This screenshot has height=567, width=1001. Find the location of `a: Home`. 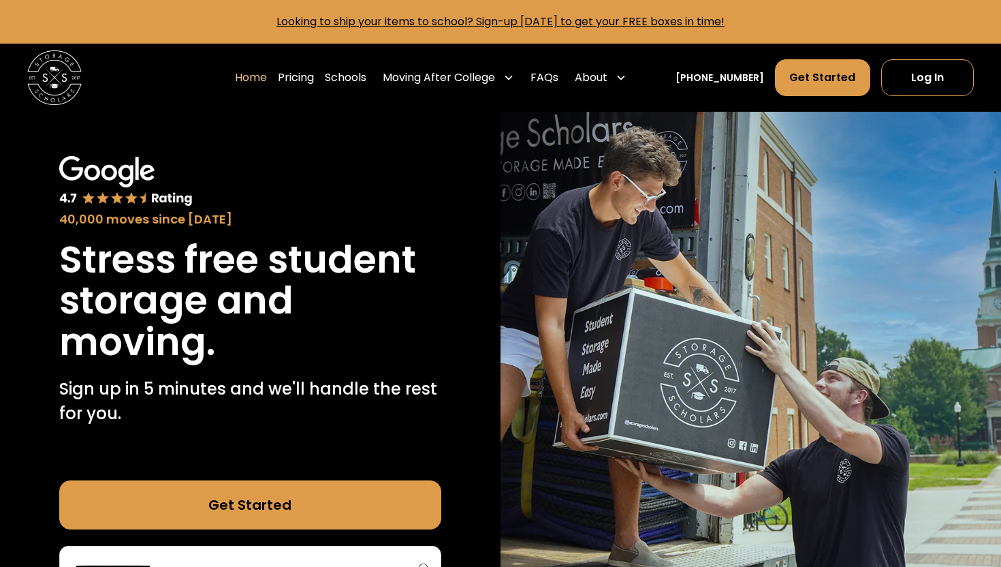

a: Home is located at coordinates (251, 78).